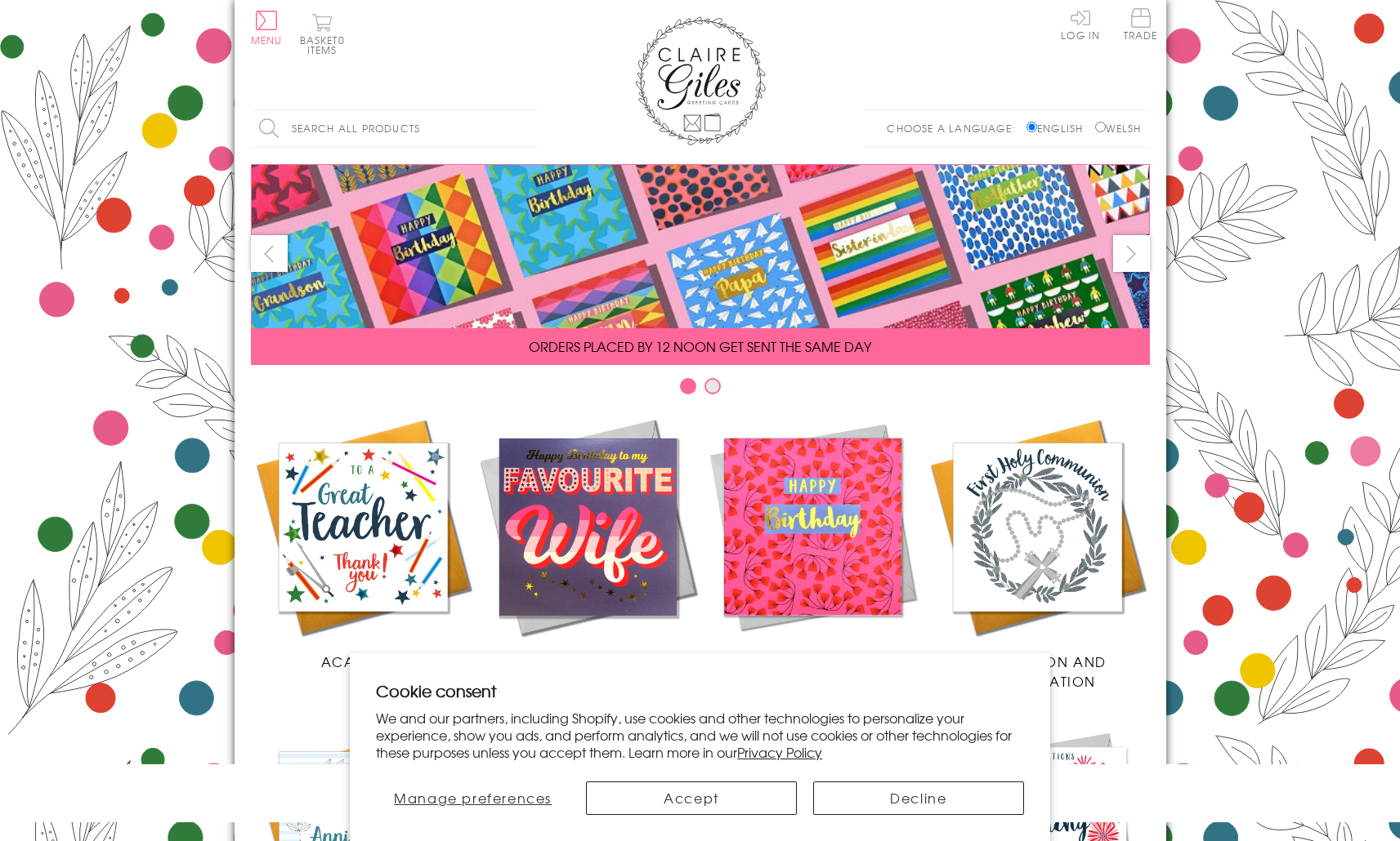  Describe the element at coordinates (691, 798) in the screenshot. I see `button: Accept` at that location.